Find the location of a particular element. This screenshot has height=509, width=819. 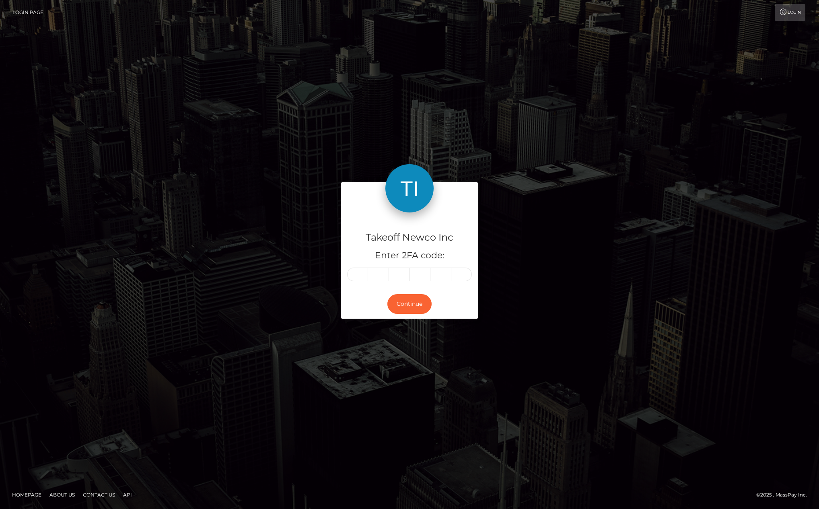

a: Contact Us is located at coordinates (99, 494).